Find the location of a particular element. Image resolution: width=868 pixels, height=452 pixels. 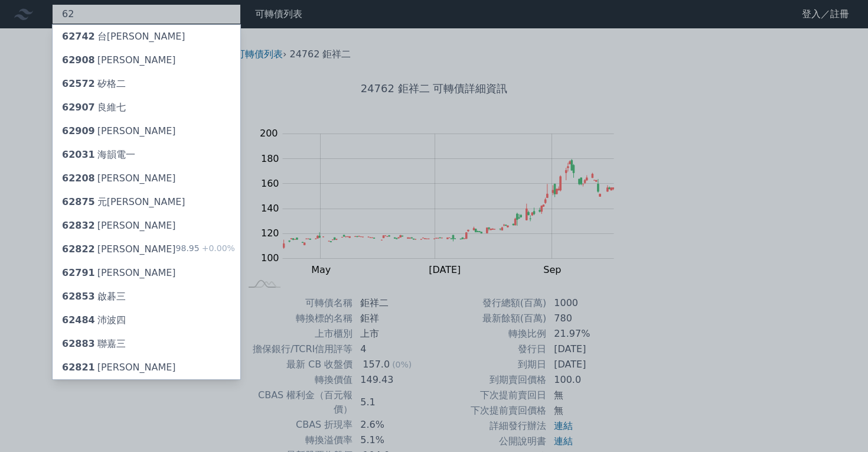

a: 62572矽格二 is located at coordinates (146, 84).